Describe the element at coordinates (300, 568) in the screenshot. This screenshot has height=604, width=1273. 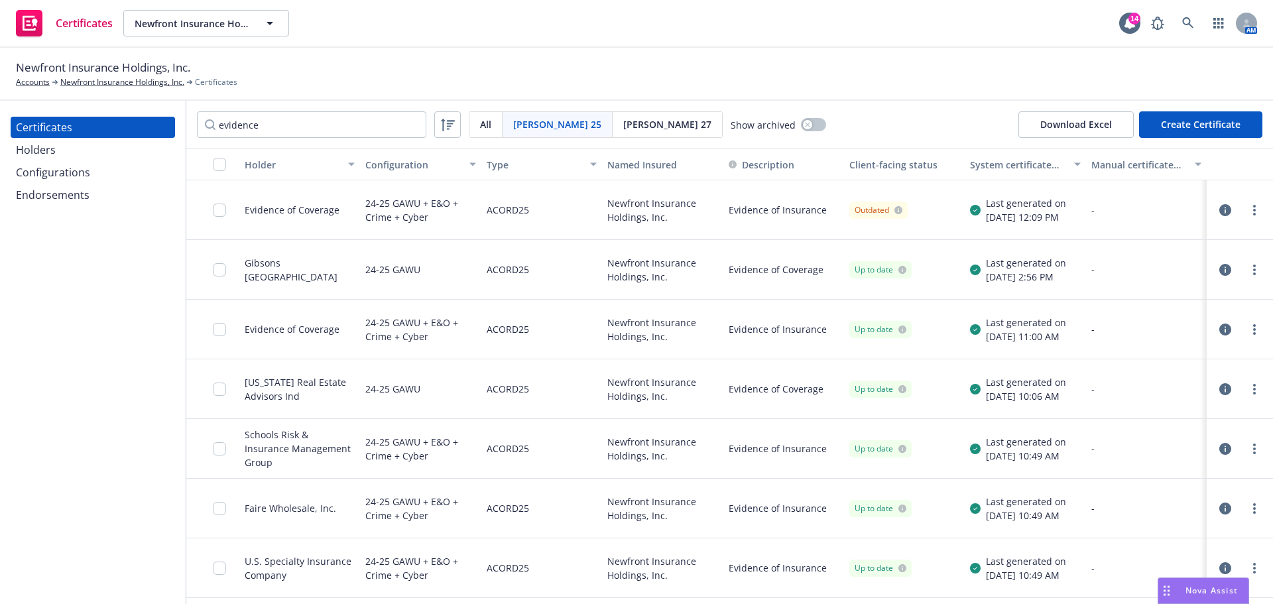
I see `div: U.S. Specialty Insurance Company` at that location.